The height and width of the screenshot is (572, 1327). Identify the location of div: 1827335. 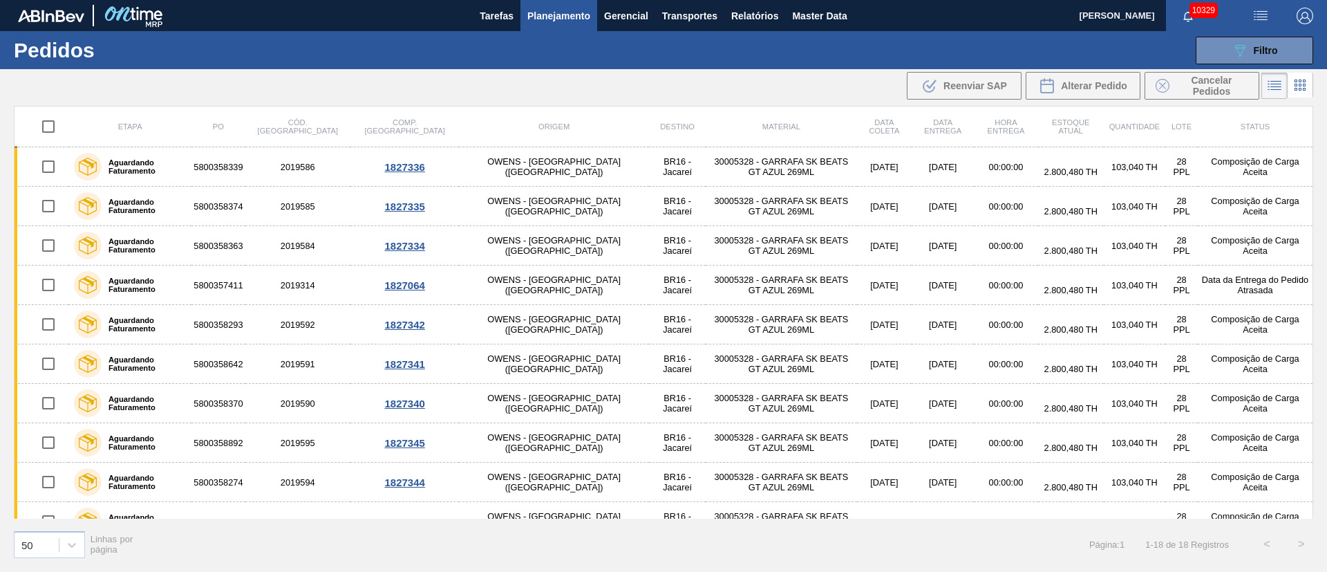
(404, 206).